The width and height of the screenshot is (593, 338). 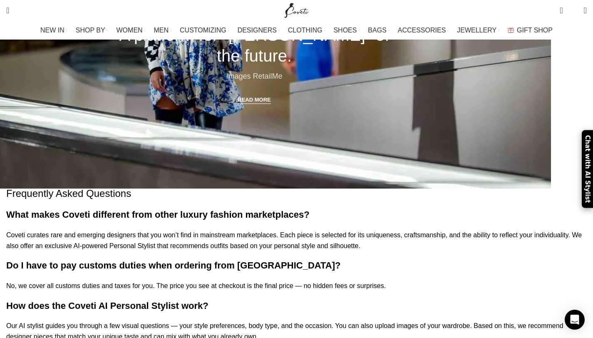 What do you see at coordinates (296, 10) in the screenshot?
I see `a: Site logo` at bounding box center [296, 10].